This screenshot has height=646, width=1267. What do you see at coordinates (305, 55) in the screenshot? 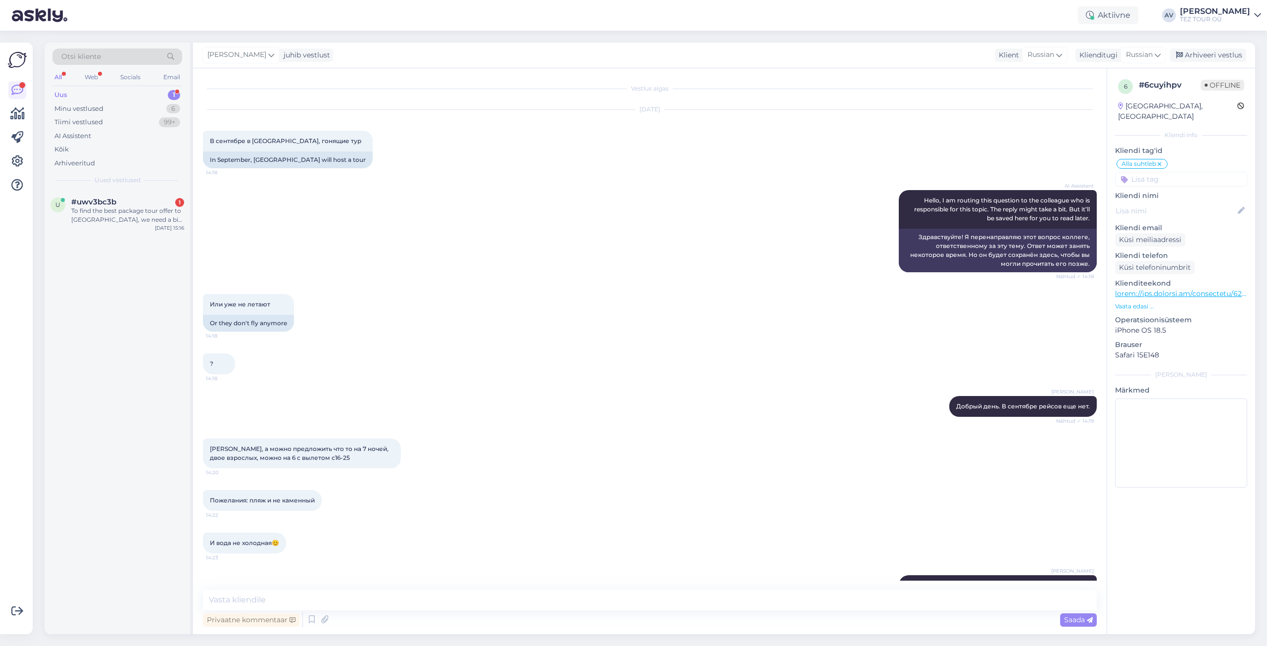
I see `div: juhib vestlust` at bounding box center [305, 55].